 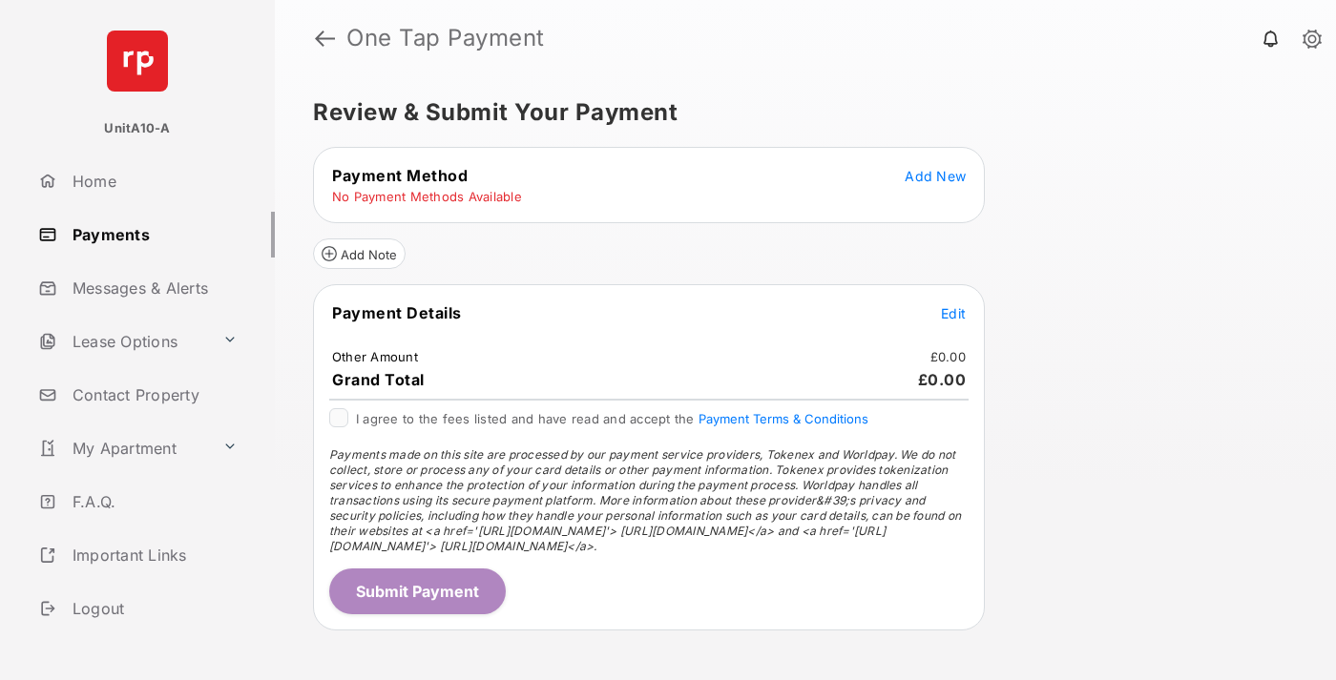 What do you see at coordinates (137, 555) in the screenshot?
I see `a: Important Links` at bounding box center [137, 555].